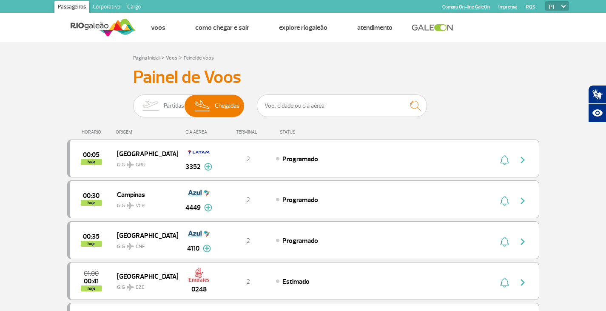  What do you see at coordinates (303, 28) in the screenshot?
I see `a: Explore RIOgaleão` at bounding box center [303, 28].